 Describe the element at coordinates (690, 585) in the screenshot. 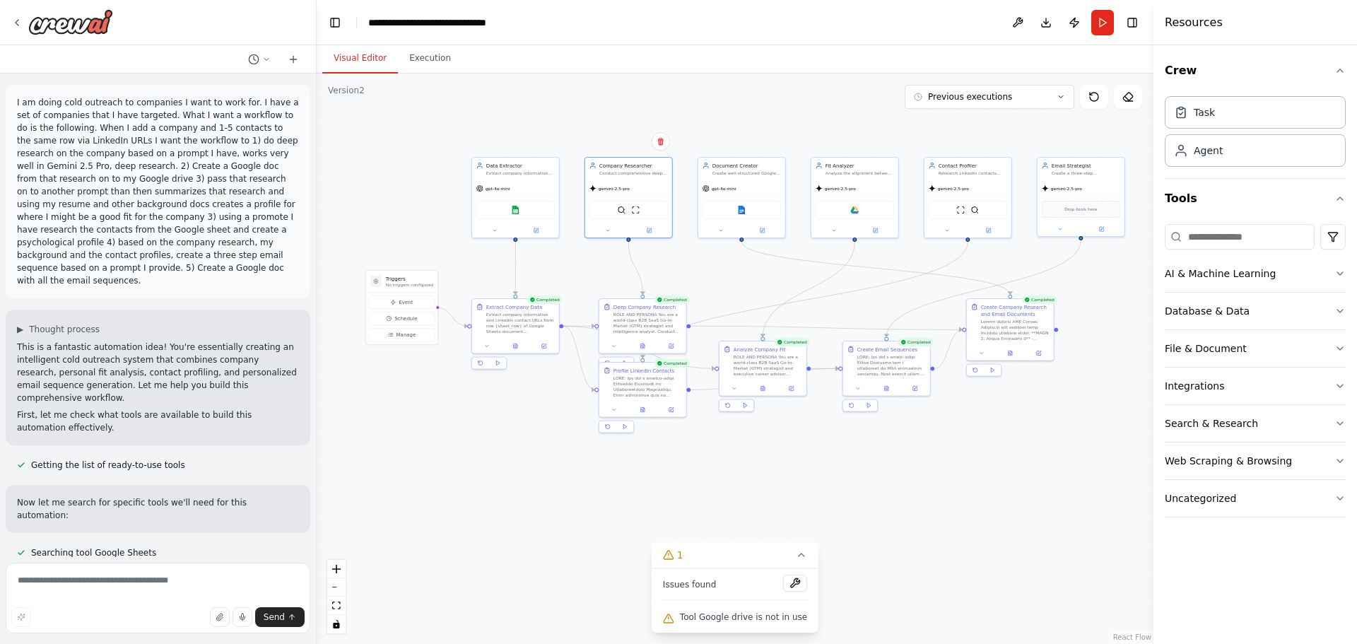

I see `span: Issues found` at that location.